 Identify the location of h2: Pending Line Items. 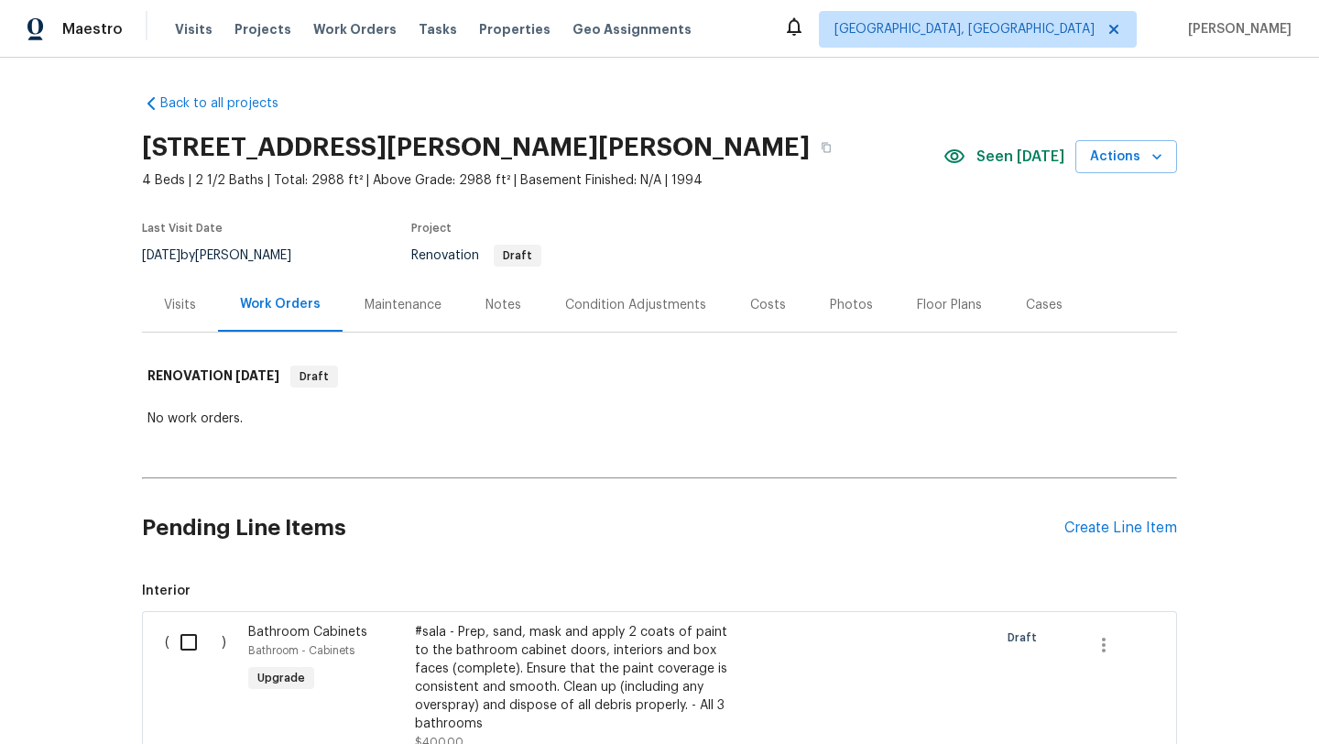
(603, 527).